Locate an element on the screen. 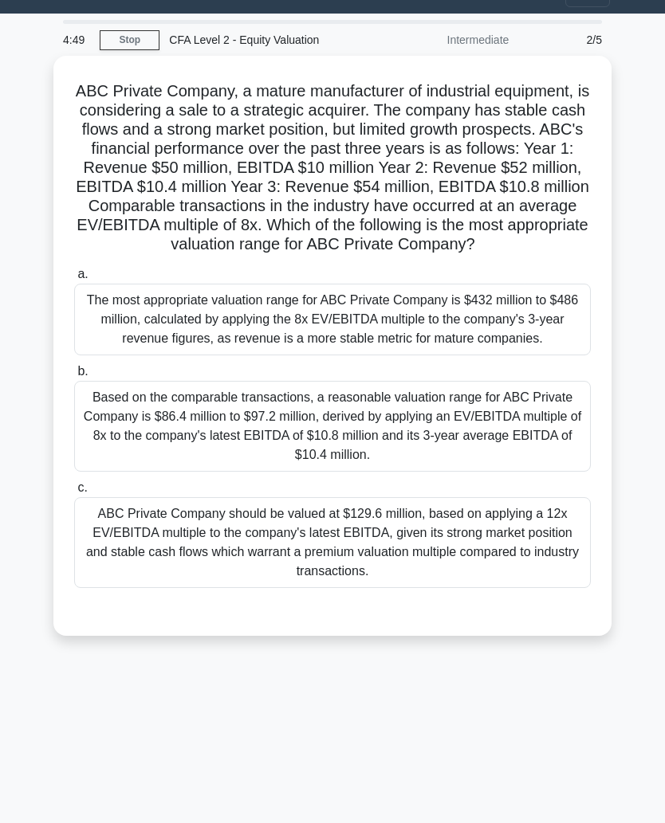  span: a. is located at coordinates (82, 273).